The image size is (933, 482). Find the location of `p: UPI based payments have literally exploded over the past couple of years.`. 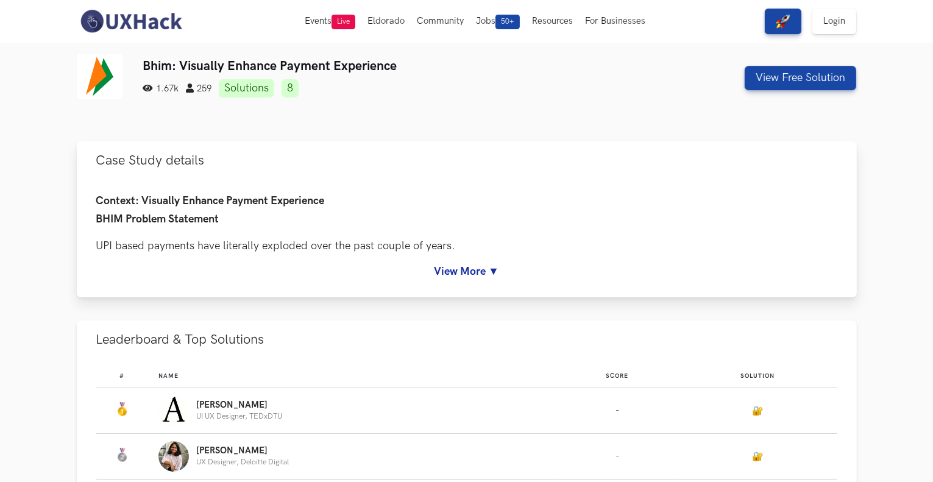

p: UPI based payments have literally exploded over the past couple of years. is located at coordinates (467, 245).